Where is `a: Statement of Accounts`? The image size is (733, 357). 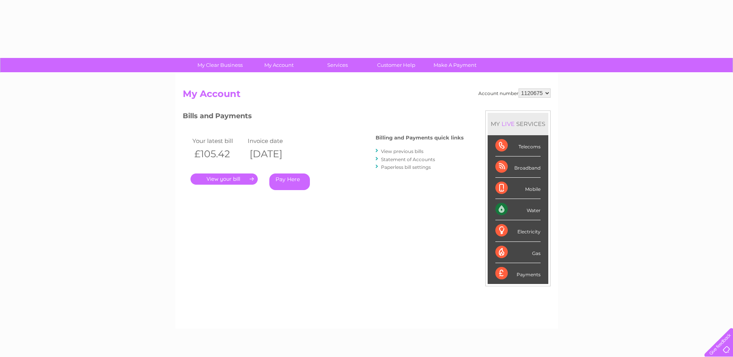 a: Statement of Accounts is located at coordinates (408, 159).